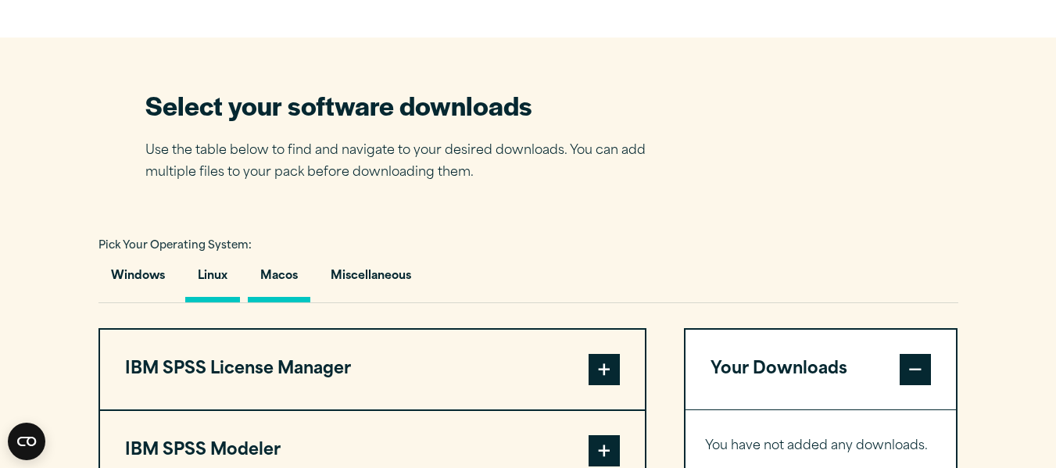 This screenshot has width=1056, height=468. Describe the element at coordinates (27, 441) in the screenshot. I see `button: Open CMP widget` at that location.